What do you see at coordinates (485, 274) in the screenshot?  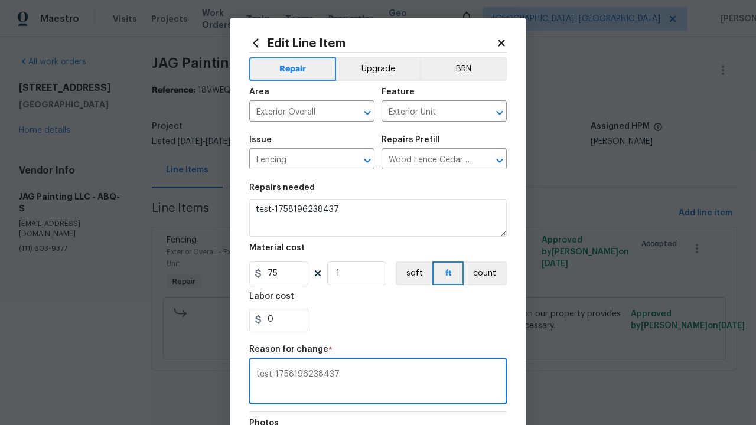 I see `button: count` at bounding box center [485, 274].